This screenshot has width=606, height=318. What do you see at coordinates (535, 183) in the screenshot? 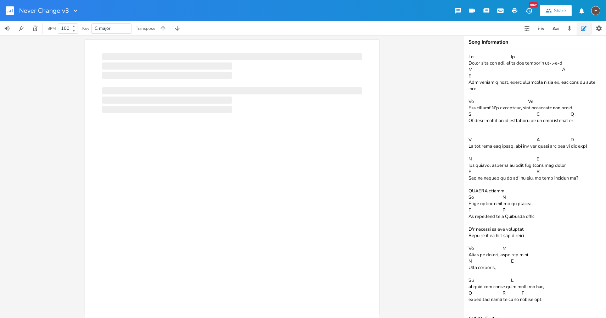
I see `textarea: Lo Ip Dolor sita con adi, elits doe temporin ut-l-e-d M A E Adm veniam q nost, exerc ullamcola ni...` at bounding box center [535, 183].